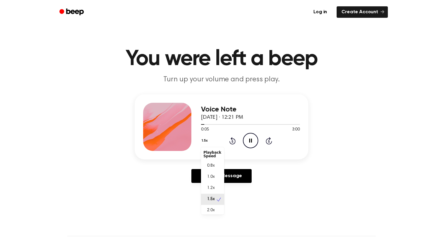 The width and height of the screenshot is (443, 251). I want to click on div: Playback Speed, so click(212, 154).